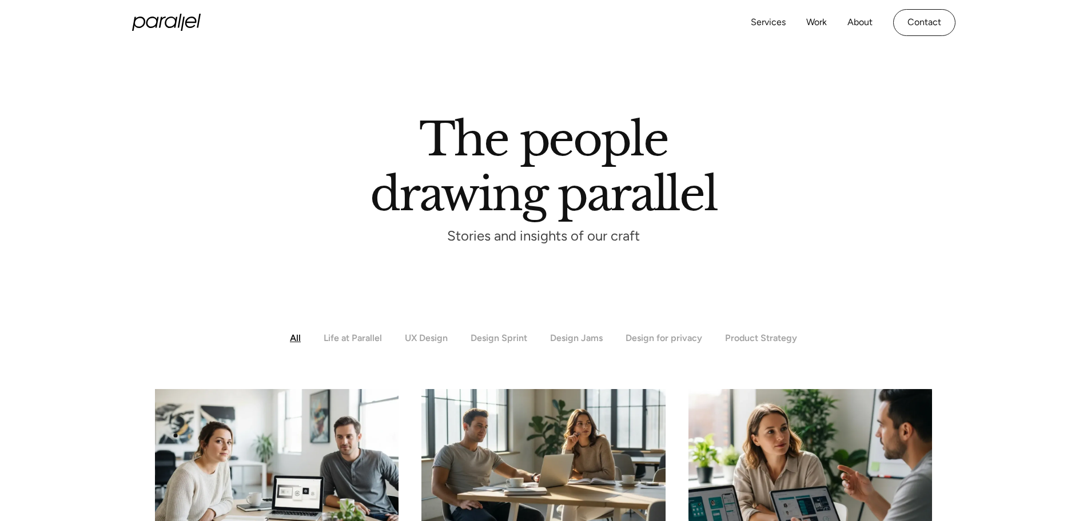  What do you see at coordinates (768, 22) in the screenshot?
I see `a: Services` at bounding box center [768, 22].